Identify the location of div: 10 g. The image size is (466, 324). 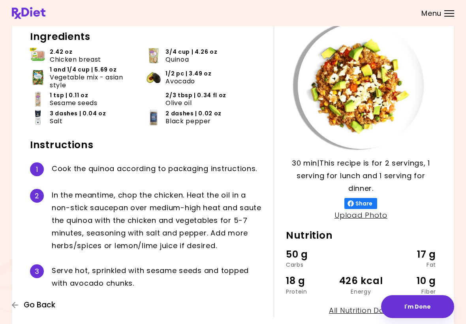
(411, 281).